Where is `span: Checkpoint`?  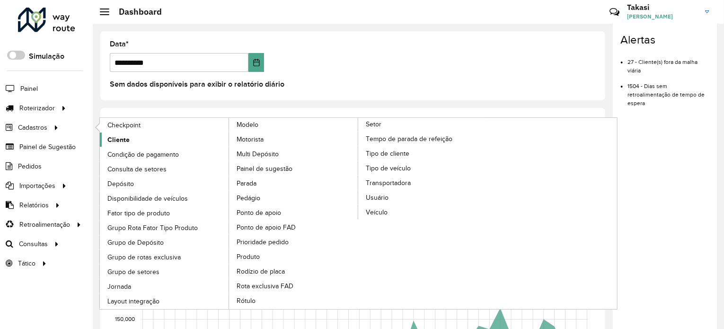
span: Checkpoint is located at coordinates (124, 125).